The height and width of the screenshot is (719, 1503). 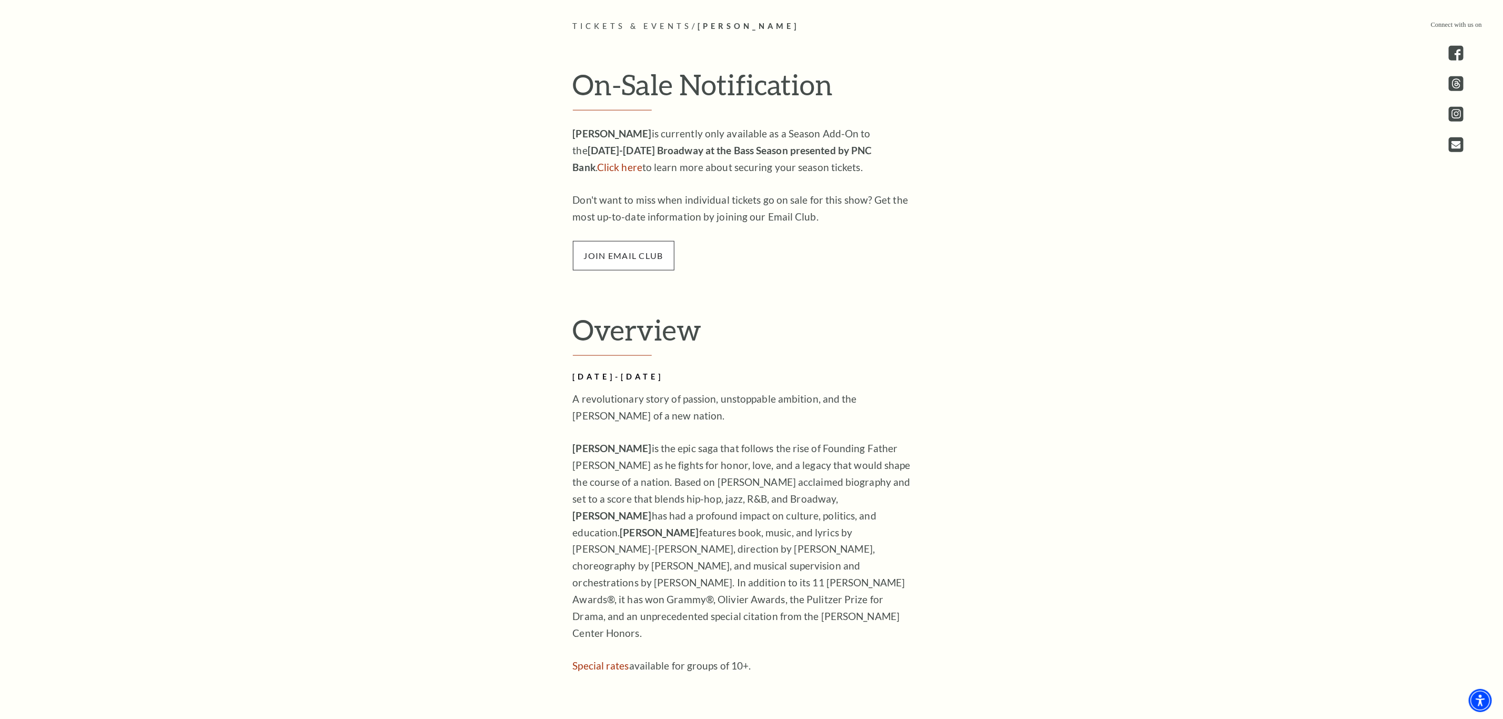 What do you see at coordinates (632, 26) in the screenshot?
I see `span: Tickets & Events` at bounding box center [632, 26].